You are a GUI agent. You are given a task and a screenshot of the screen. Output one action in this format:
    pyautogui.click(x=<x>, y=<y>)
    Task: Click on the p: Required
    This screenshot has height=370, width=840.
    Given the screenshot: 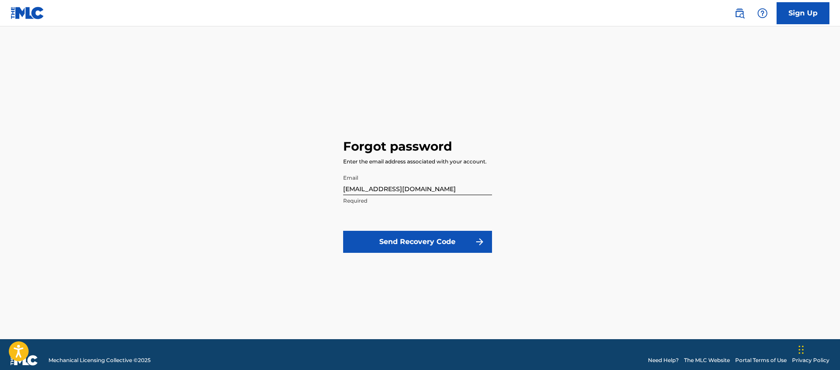 What is the action you would take?
    pyautogui.click(x=417, y=201)
    